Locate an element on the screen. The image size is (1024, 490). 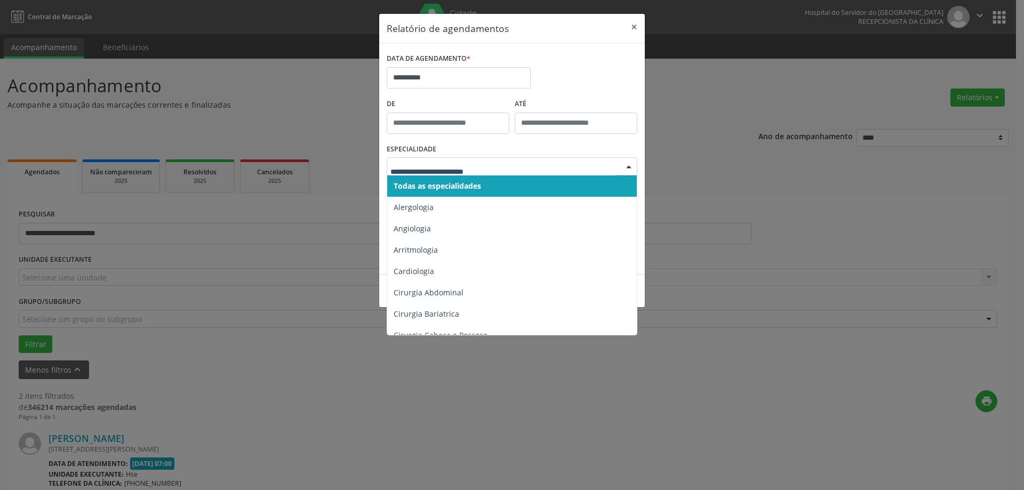
span: Cirurgia Cabeça e Pescoço is located at coordinates (440, 335).